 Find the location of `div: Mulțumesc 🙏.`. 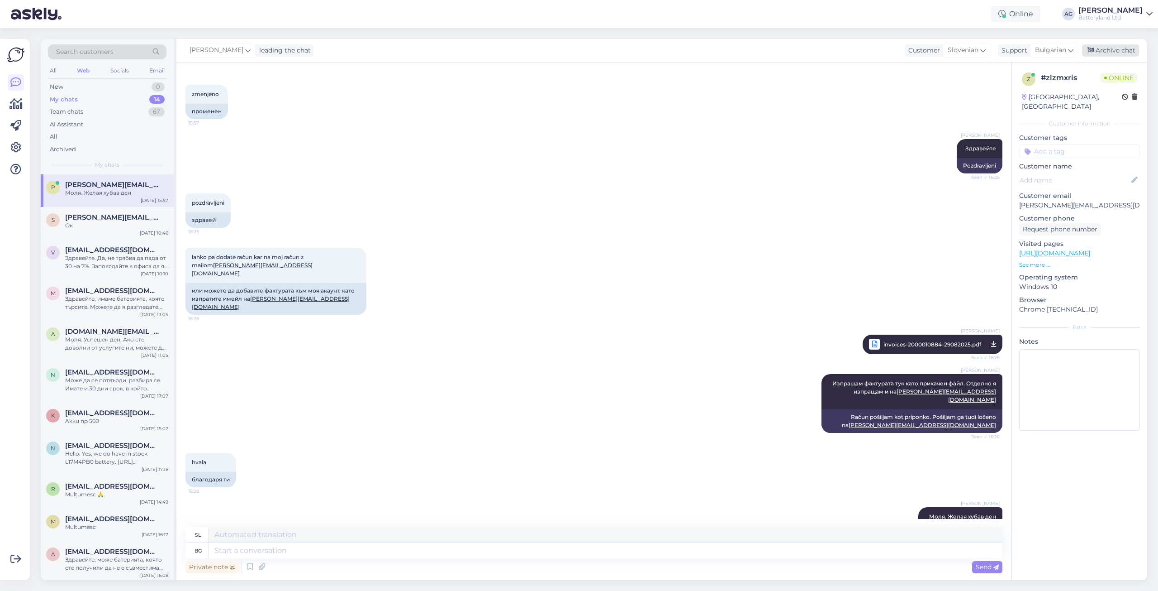

div: Mulțumesc 🙏. is located at coordinates (117, 494).